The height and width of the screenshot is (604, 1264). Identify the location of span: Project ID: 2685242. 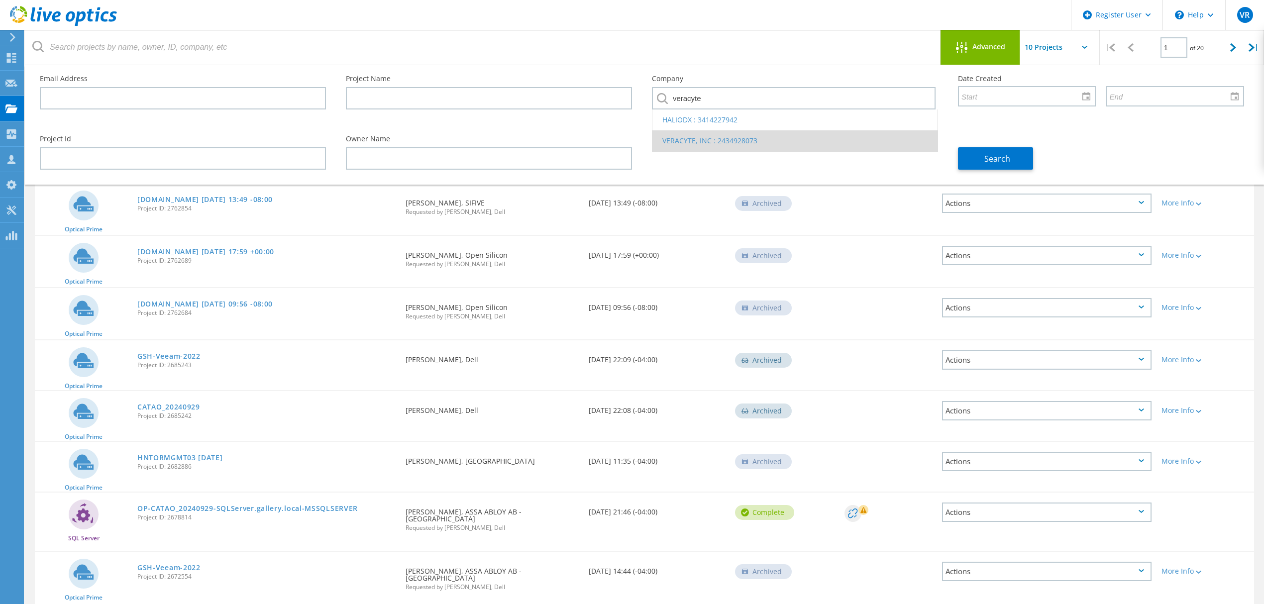
(266, 416).